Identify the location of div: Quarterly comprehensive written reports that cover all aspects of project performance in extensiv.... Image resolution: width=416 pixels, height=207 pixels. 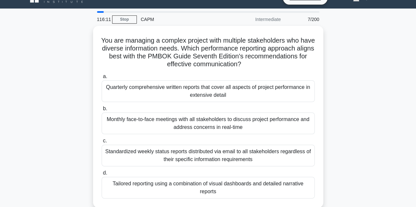
(208, 91).